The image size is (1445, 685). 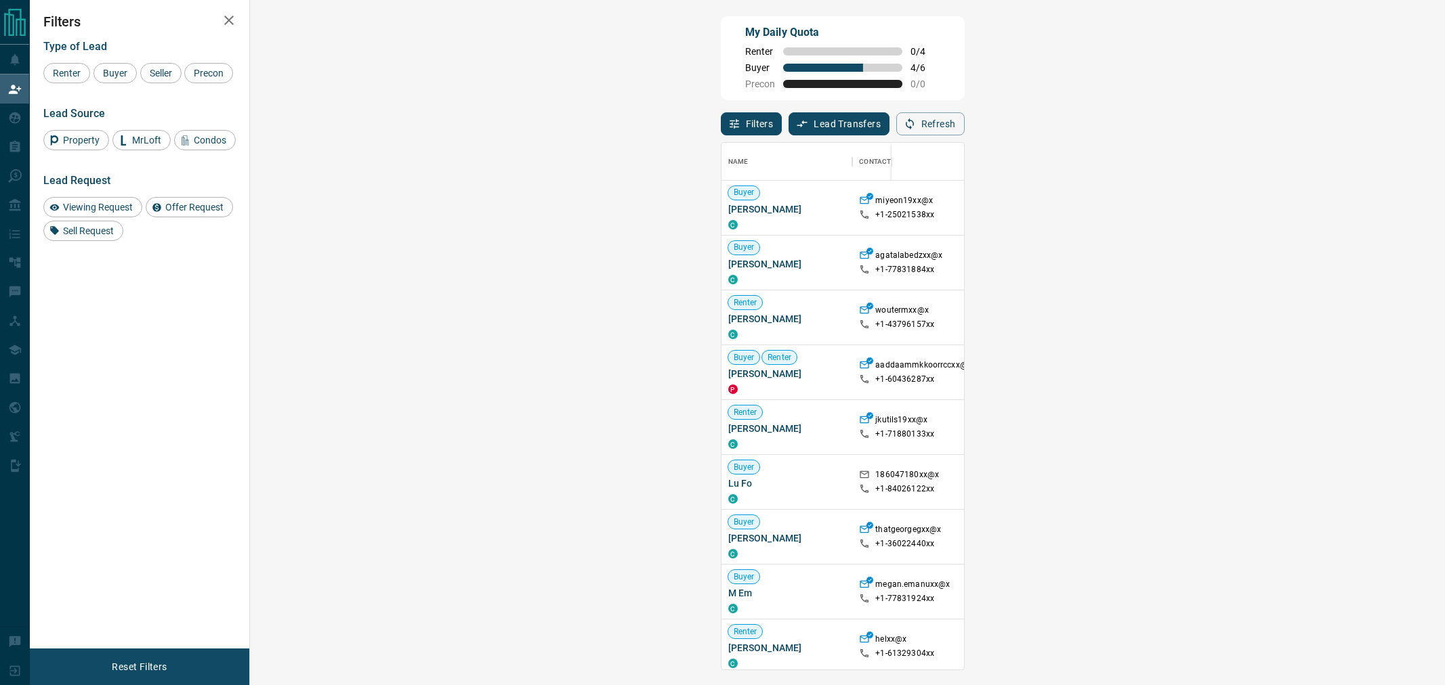 I want to click on p: miyeon19xx@x, so click(x=904, y=202).